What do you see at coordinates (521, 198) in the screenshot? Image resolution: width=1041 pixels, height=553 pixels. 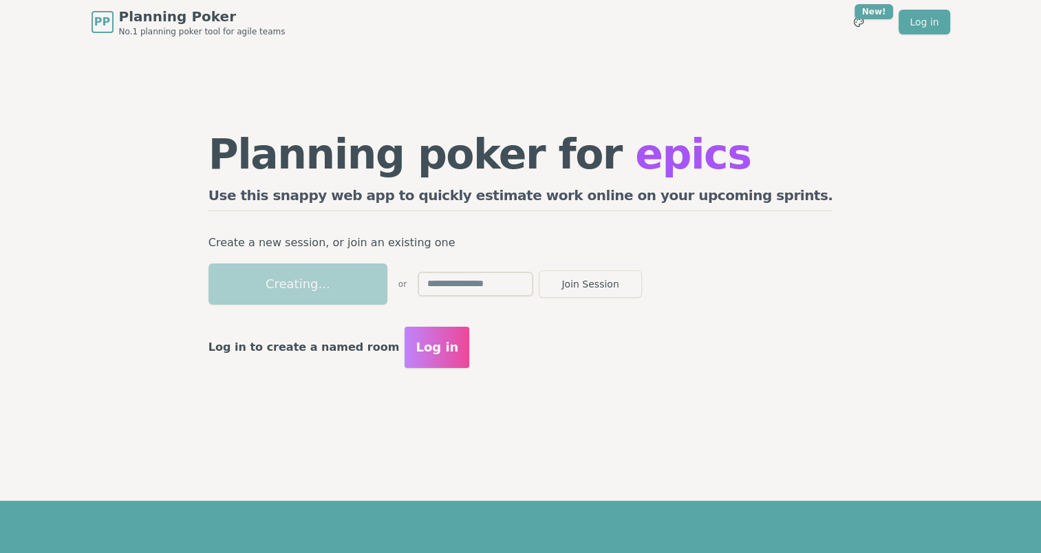 I see `h2: Use this snappy web app to quickly estimate work online on your upcoming sprints.` at bounding box center [521, 198].